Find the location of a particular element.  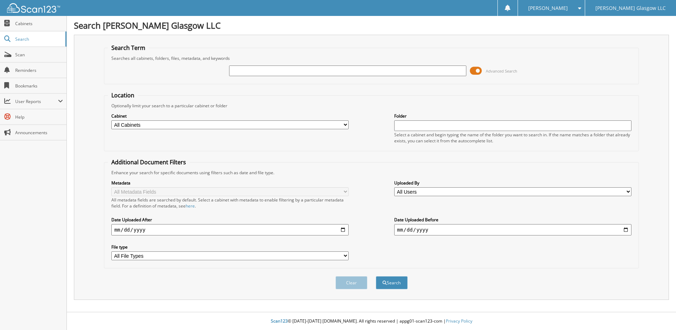

a: here is located at coordinates (190, 205).